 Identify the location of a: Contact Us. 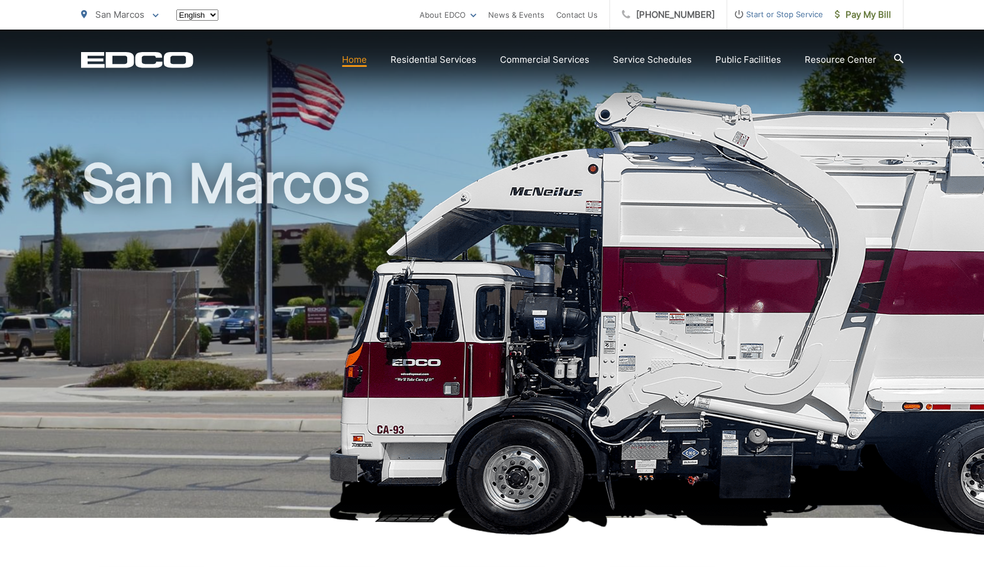
(577, 15).